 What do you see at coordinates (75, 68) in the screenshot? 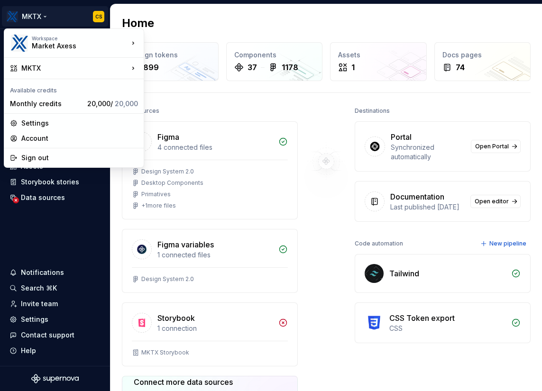
I see `div: MKTX` at bounding box center [75, 68].